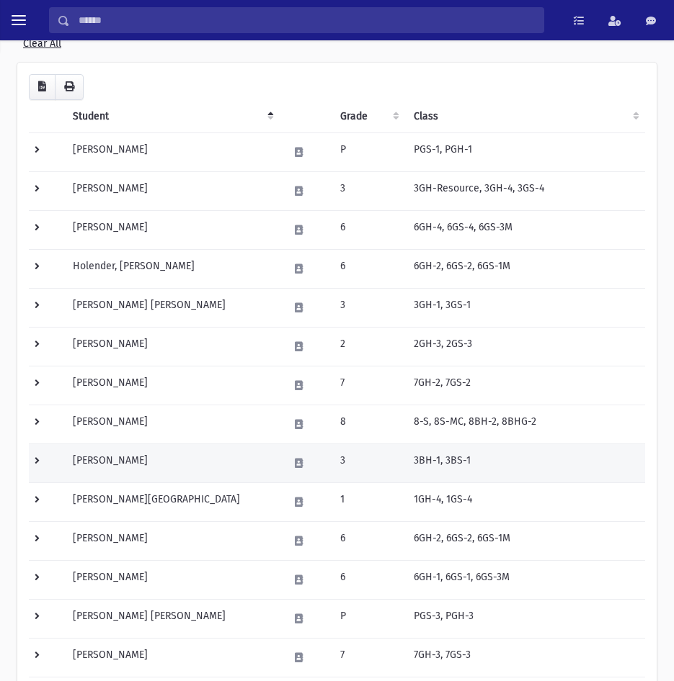 Image resolution: width=674 pixels, height=681 pixels. I want to click on th: Student: activate to sort column descending, so click(171, 117).